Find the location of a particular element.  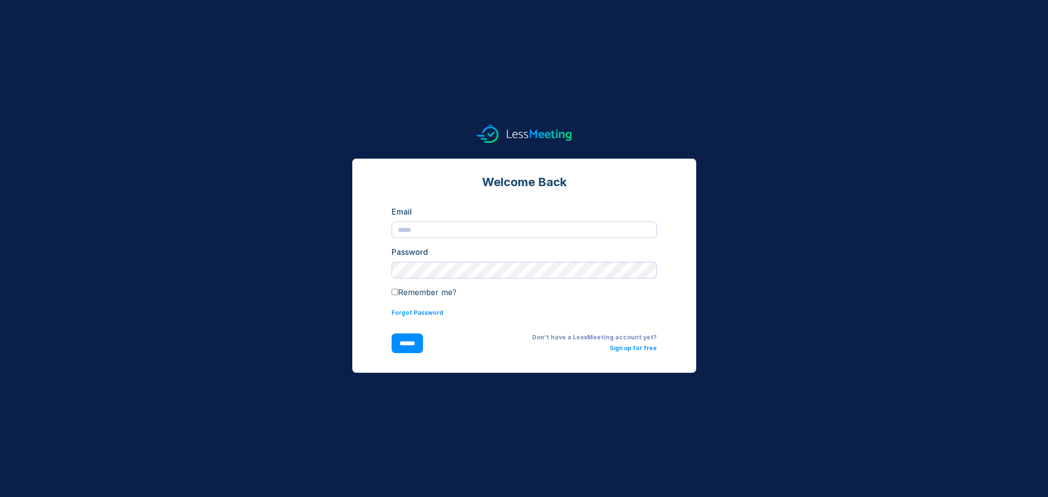

div: Don't have a LessMeeting account yet? is located at coordinates (548, 338).